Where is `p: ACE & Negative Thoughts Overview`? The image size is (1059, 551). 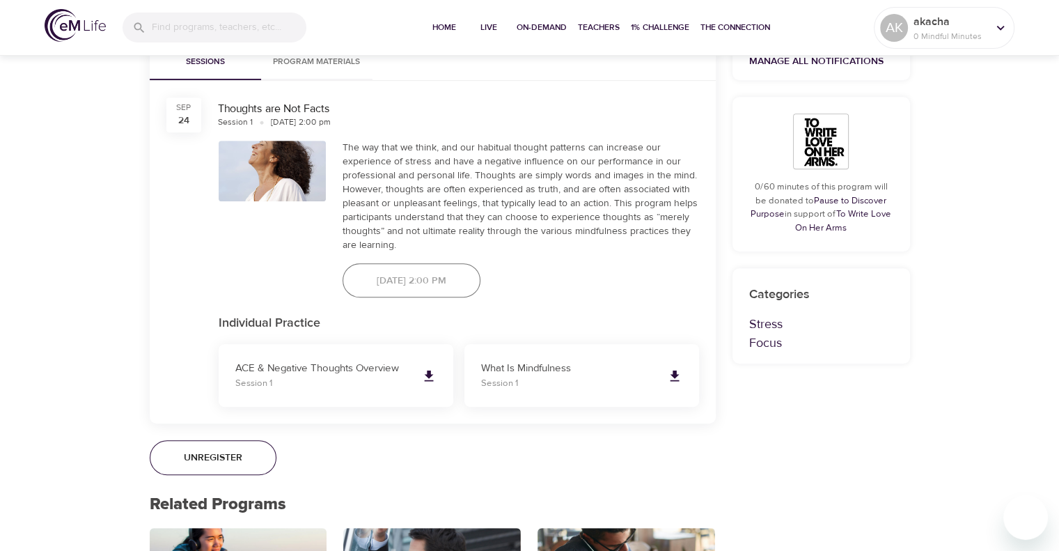
p: ACE & Negative Thoughts Overview is located at coordinates (322, 368).